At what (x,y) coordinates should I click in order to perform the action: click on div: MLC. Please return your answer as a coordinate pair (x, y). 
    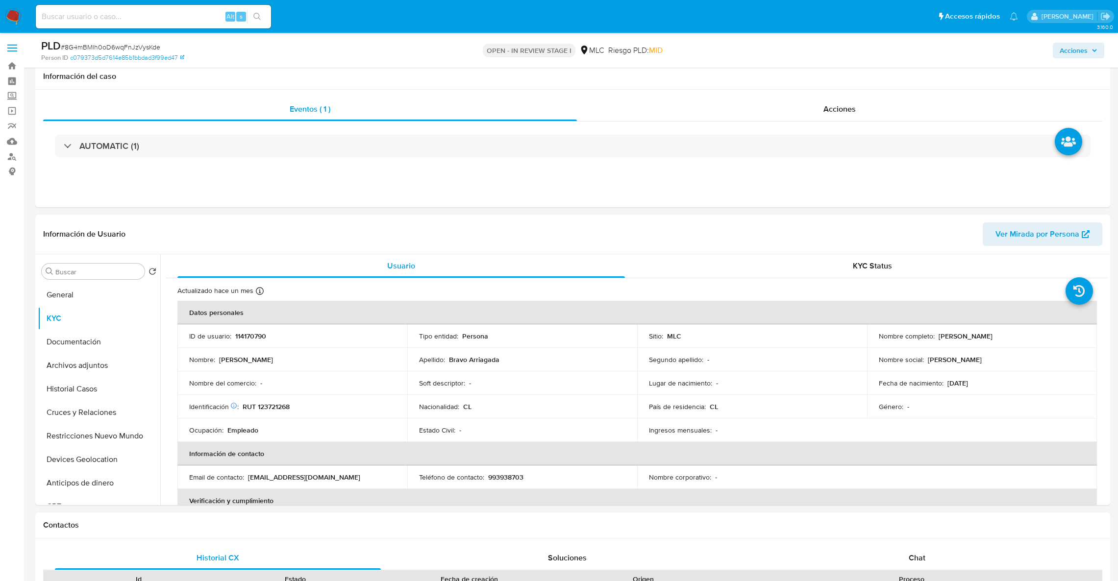
    Looking at the image, I should click on (592, 50).